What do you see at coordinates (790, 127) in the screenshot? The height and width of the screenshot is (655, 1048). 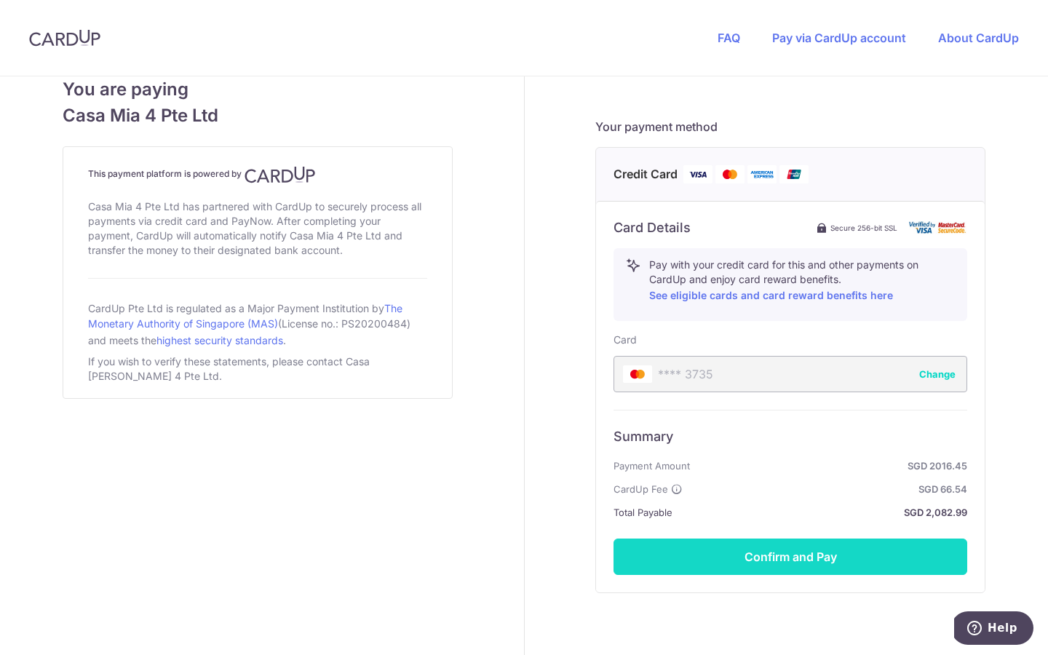 I see `h5: Your payment method` at bounding box center [790, 127].